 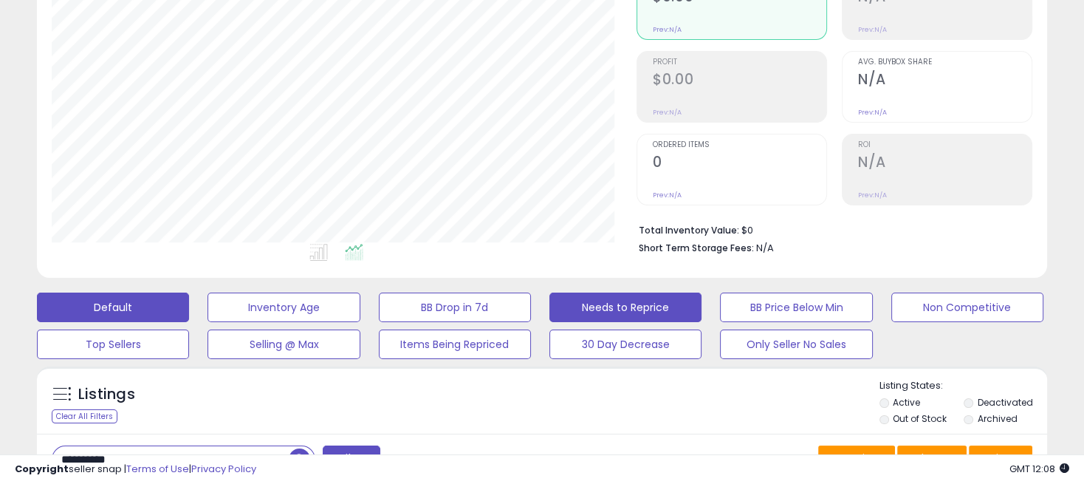 I want to click on label: Deactivated, so click(x=1005, y=402).